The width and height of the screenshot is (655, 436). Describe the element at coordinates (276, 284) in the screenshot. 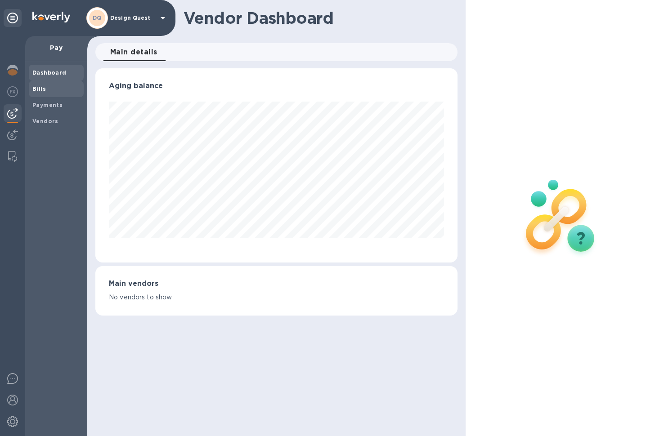

I see `h3: Main vendors` at that location.